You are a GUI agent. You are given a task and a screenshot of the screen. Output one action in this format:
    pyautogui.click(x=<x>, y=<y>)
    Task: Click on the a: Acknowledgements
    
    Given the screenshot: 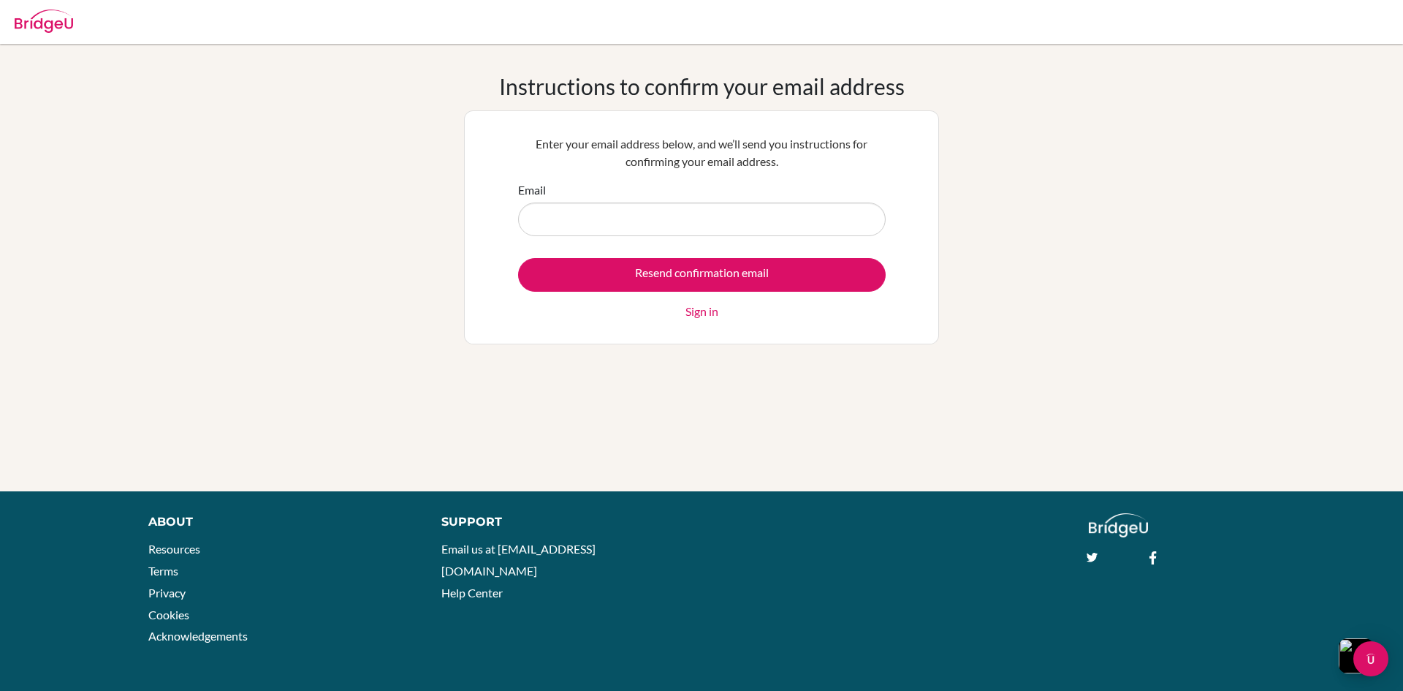 What is the action you would take?
    pyautogui.click(x=198, y=635)
    